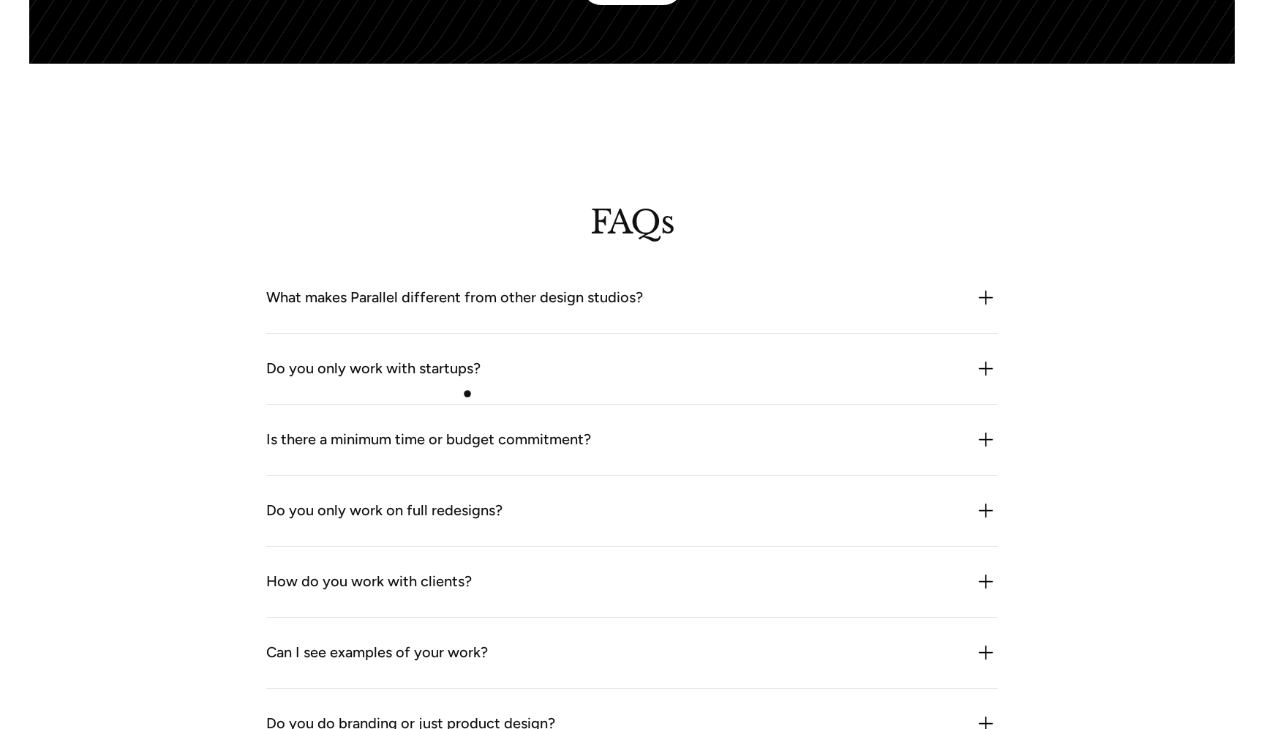  What do you see at coordinates (369, 582) in the screenshot?
I see `div: How do you work with clients?` at bounding box center [369, 582].